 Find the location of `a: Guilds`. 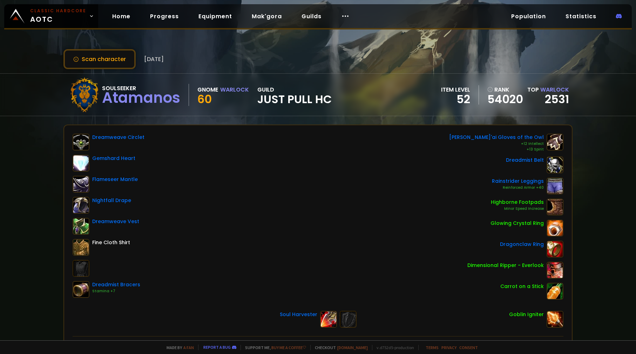

a: Guilds is located at coordinates (312, 16).